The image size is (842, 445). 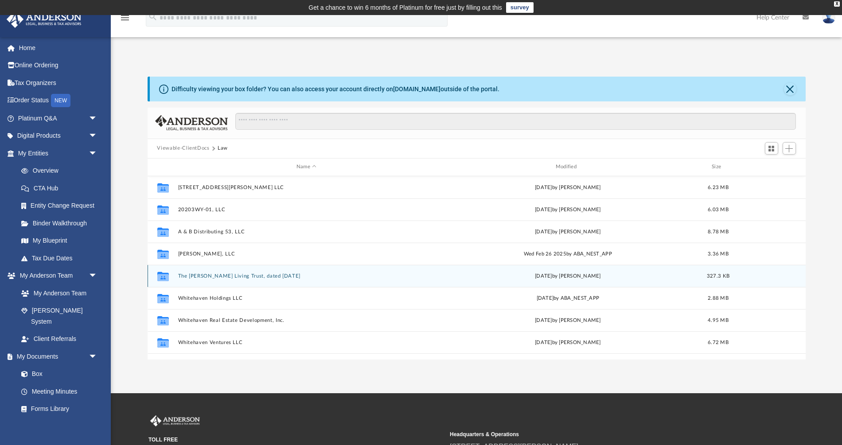 I want to click on button: Switch to Grid View, so click(x=771, y=148).